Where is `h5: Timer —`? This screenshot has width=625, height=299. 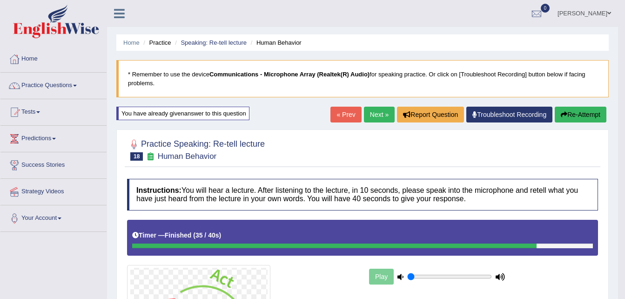 h5: Timer — is located at coordinates (176, 235).